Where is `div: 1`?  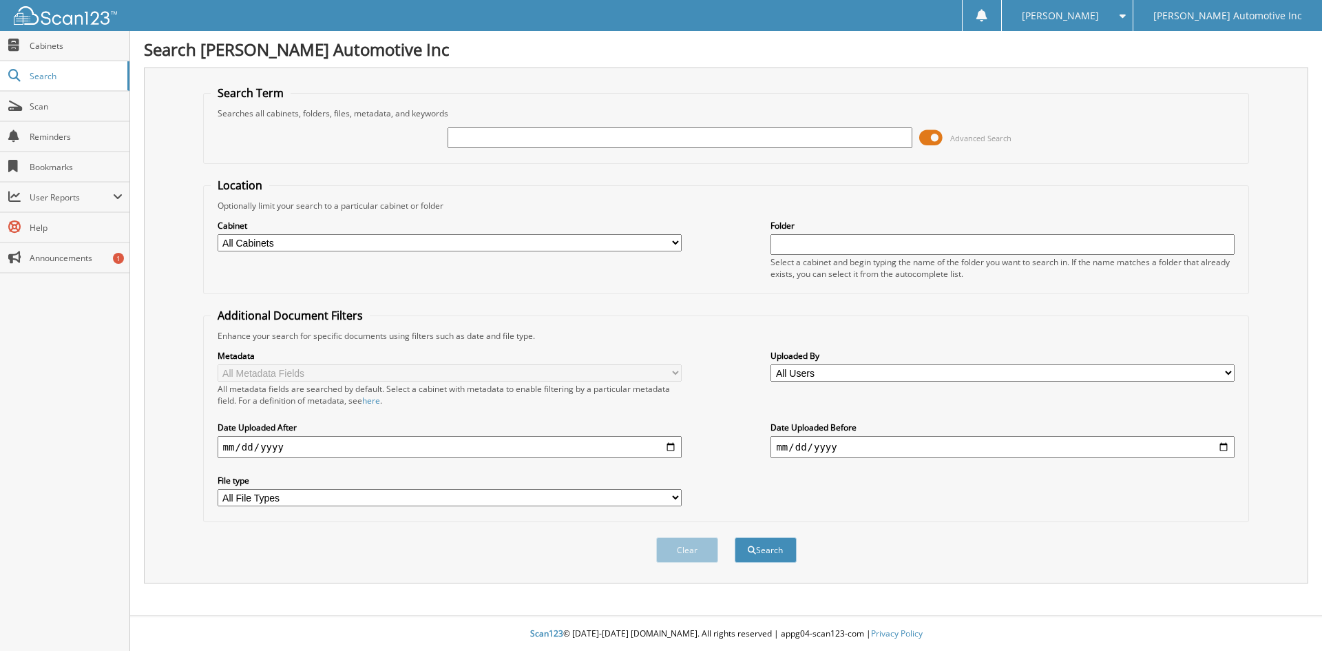
div: 1 is located at coordinates (118, 258).